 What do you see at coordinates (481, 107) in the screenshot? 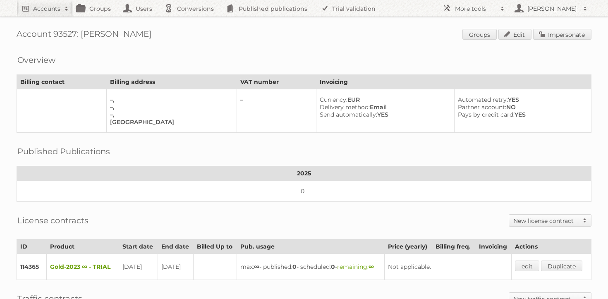
I see `span: Partner account:` at bounding box center [481, 107].